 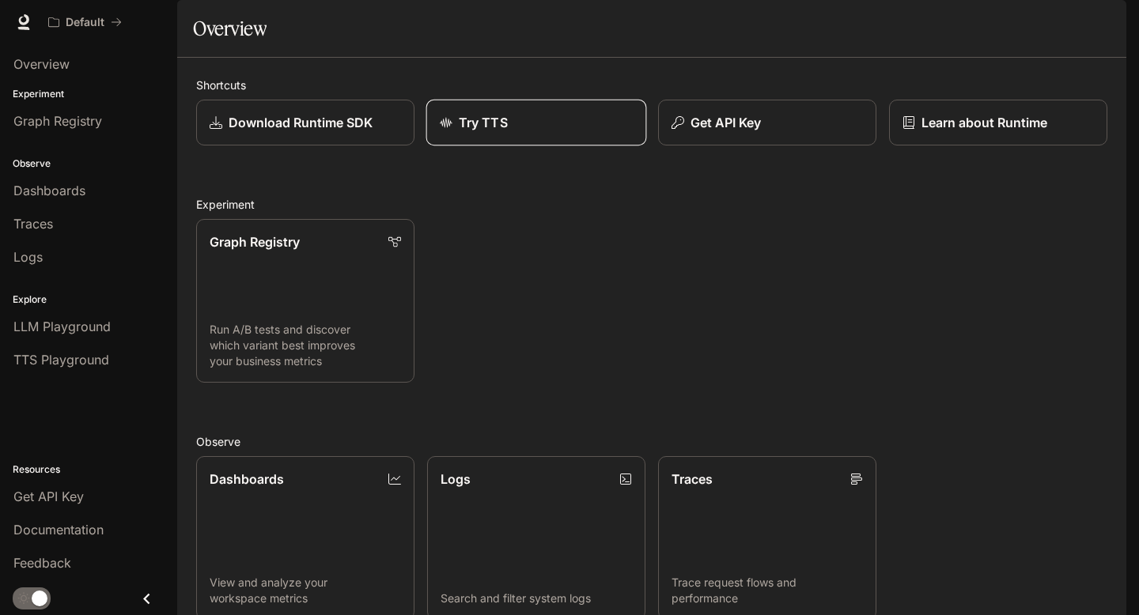 What do you see at coordinates (255, 242) in the screenshot?
I see `p: Graph Registry` at bounding box center [255, 242].